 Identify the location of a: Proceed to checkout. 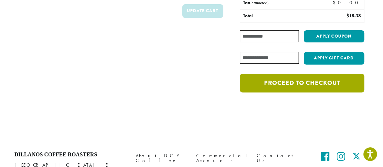
(302, 83).